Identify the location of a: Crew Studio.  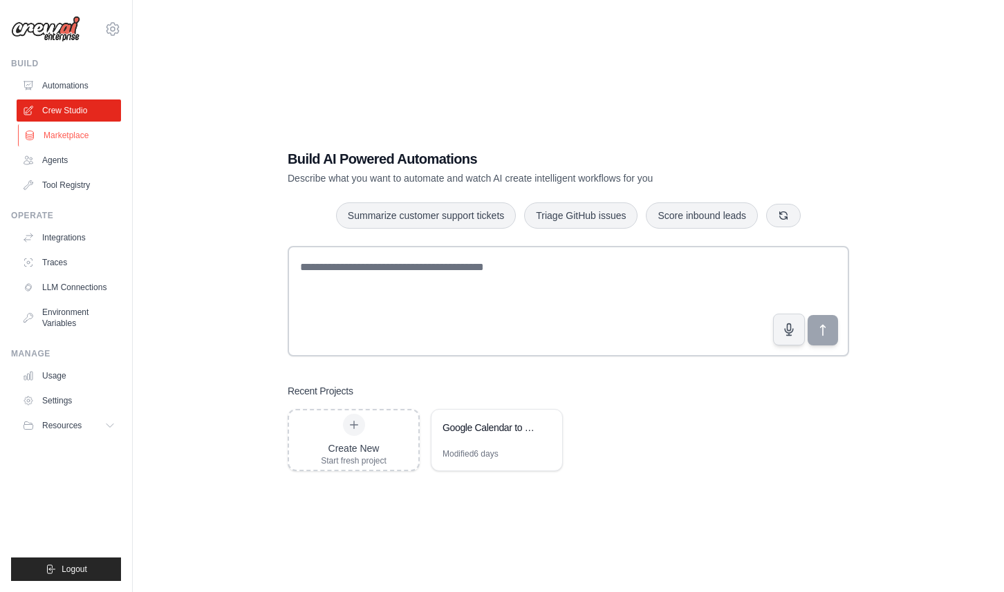
(68, 111).